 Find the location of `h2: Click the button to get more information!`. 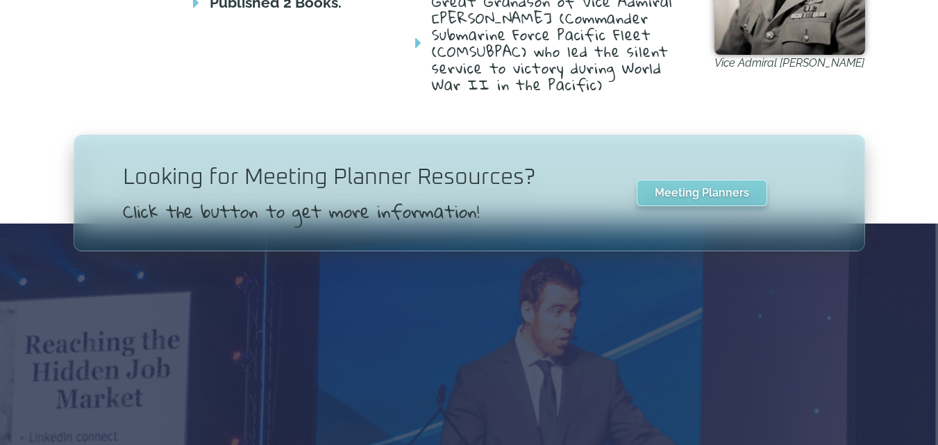

h2: Click the button to get more information! is located at coordinates (349, 211).